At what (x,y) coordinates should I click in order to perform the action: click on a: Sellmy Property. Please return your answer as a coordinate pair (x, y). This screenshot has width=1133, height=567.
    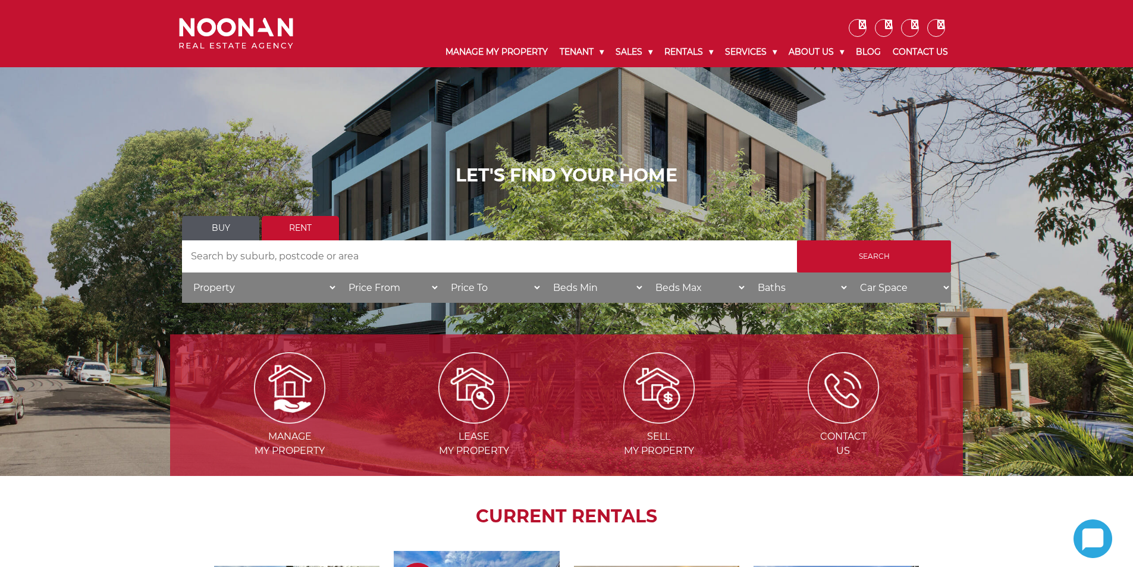
    Looking at the image, I should click on (659, 419).